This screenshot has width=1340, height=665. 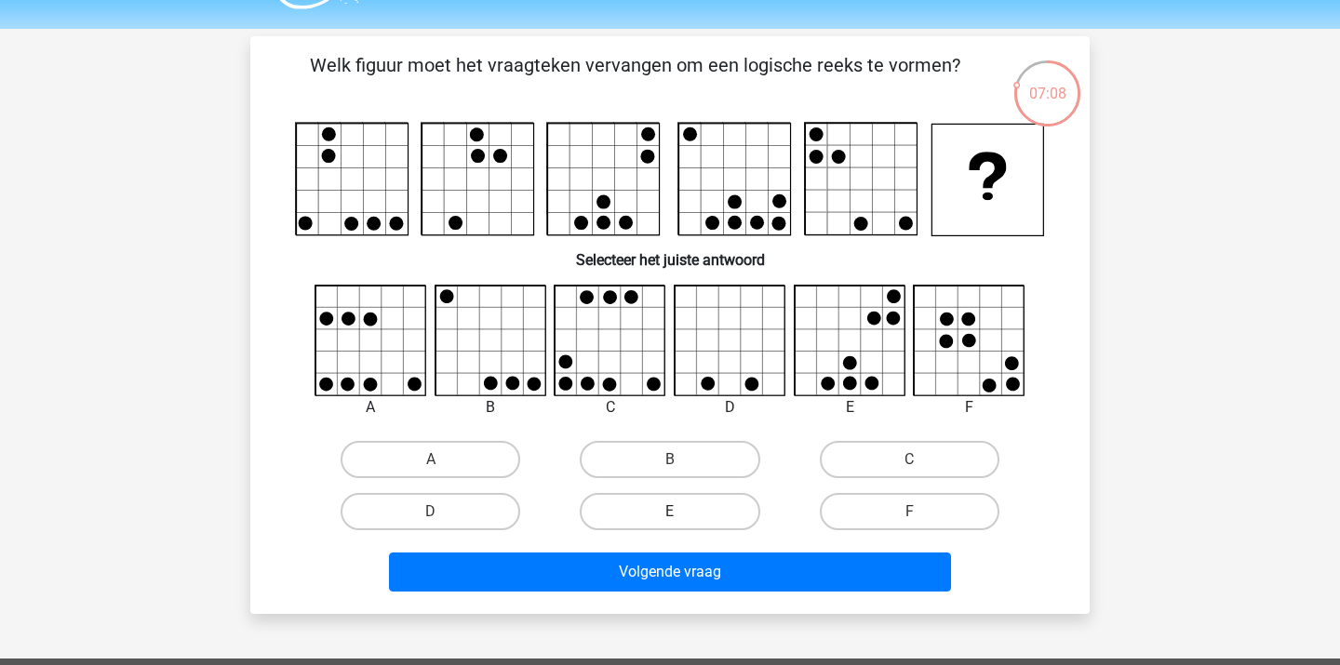 I want to click on div: F, so click(x=968, y=407).